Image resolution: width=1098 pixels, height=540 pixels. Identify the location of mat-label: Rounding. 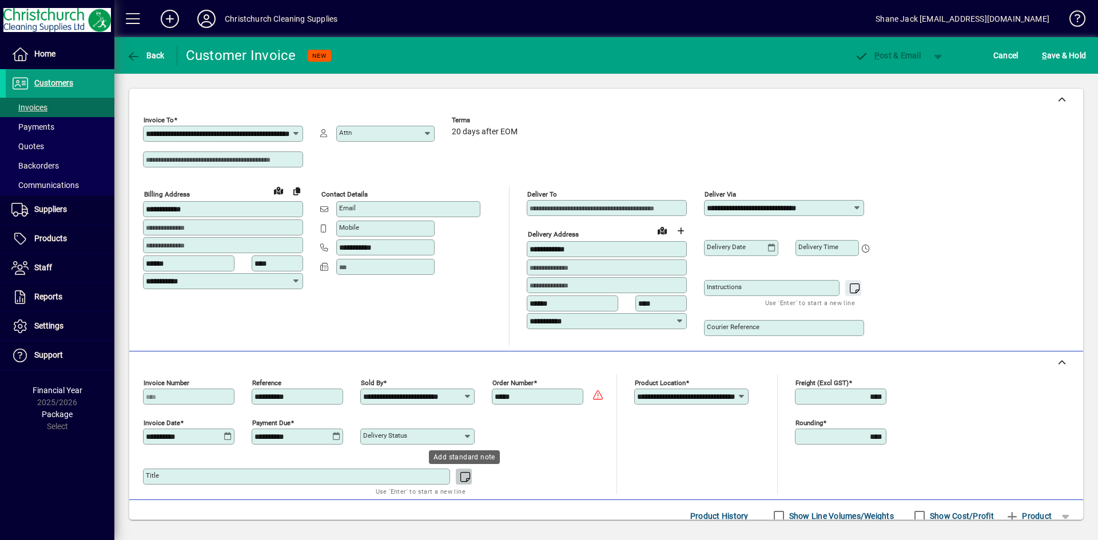
(809, 423).